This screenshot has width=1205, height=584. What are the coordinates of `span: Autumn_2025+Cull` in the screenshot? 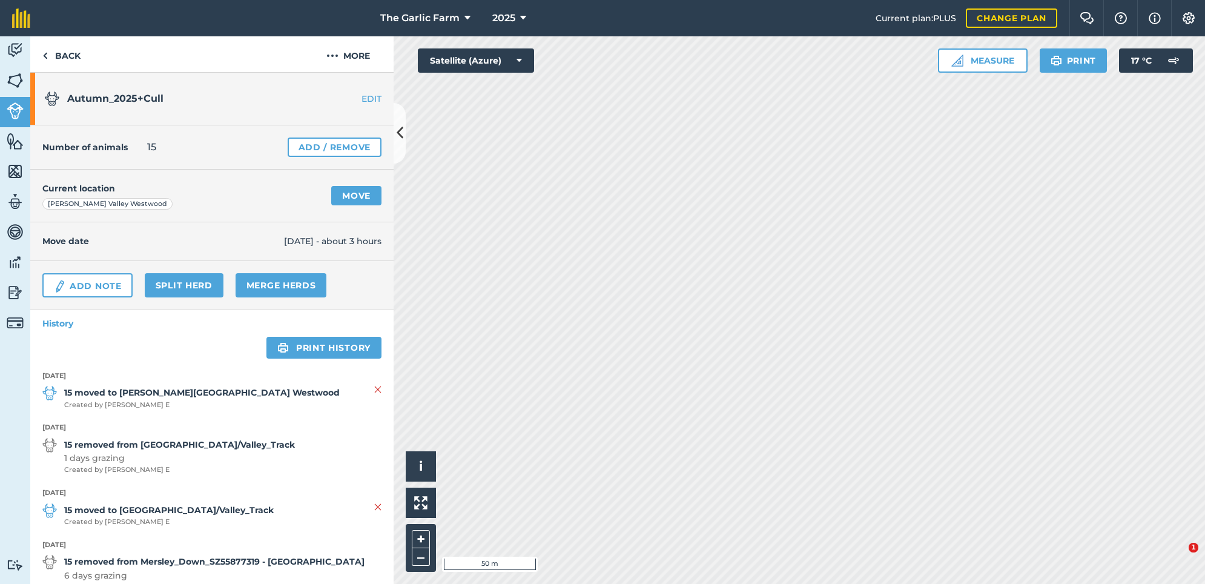 It's located at (115, 98).